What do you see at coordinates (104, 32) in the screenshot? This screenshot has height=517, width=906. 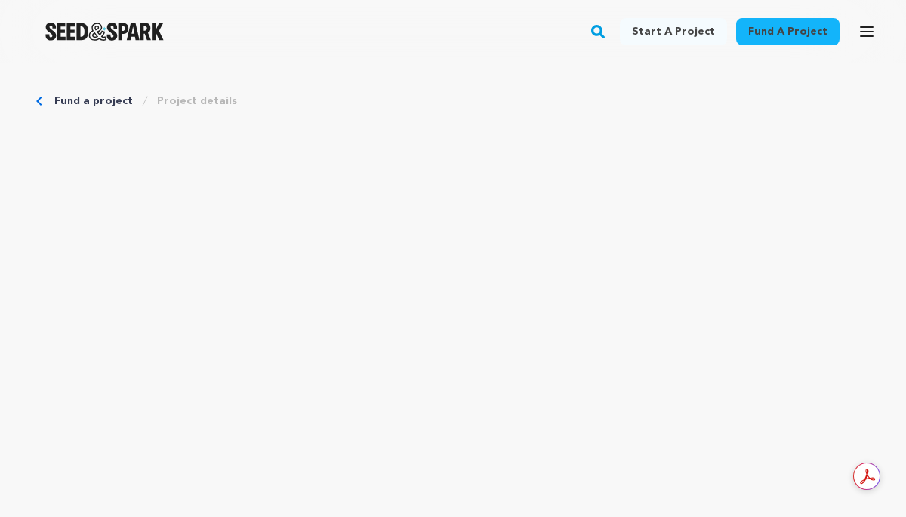 I see `img: Seed&Spark Logo Dark Mode` at bounding box center [104, 32].